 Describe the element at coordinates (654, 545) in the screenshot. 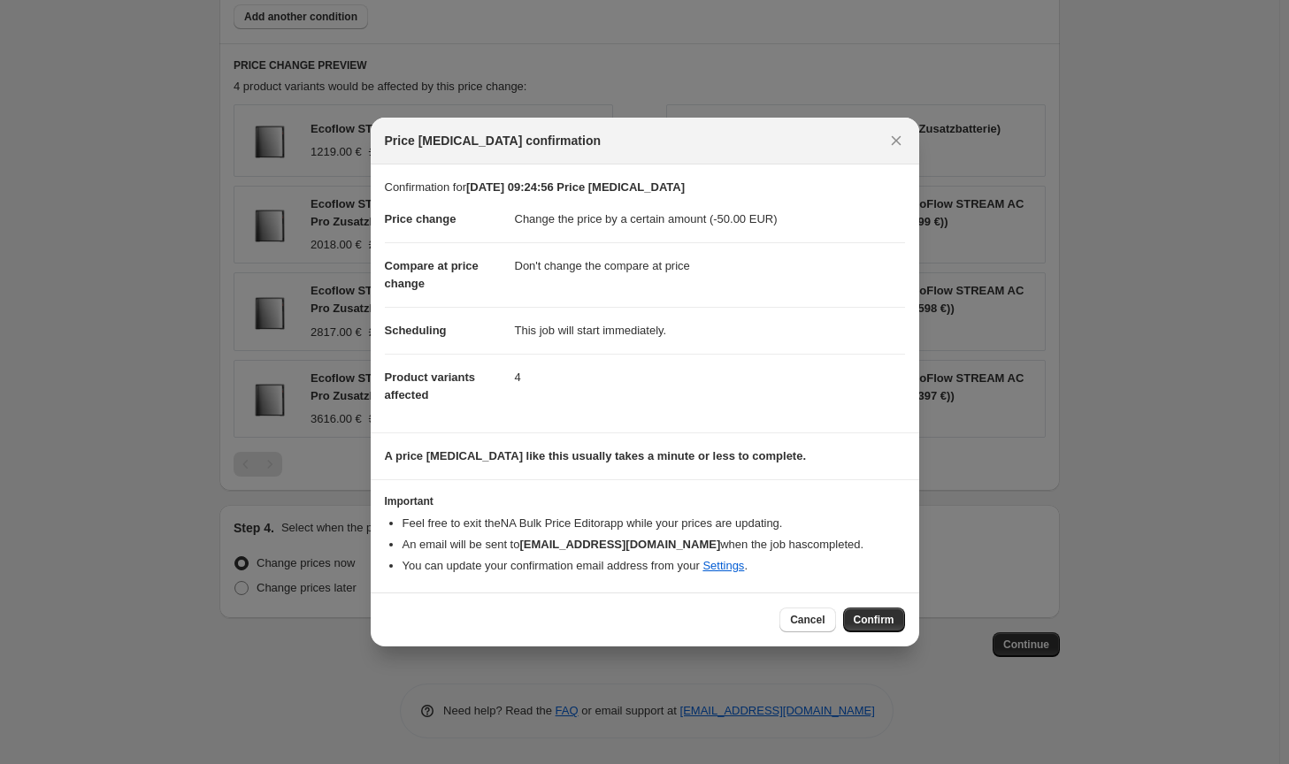

I see `li: An email will be sent to when the job has completed .` at that location.